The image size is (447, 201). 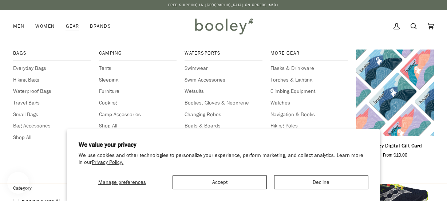 I want to click on span: Swimwear, so click(x=224, y=68).